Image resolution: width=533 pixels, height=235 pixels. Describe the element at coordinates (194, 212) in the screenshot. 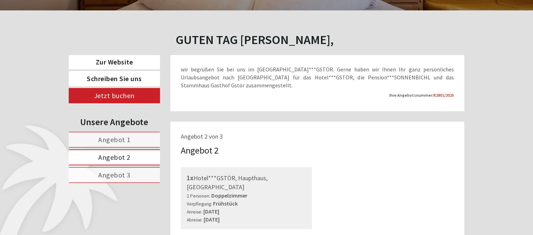

I see `small: Anreise:` at that location.